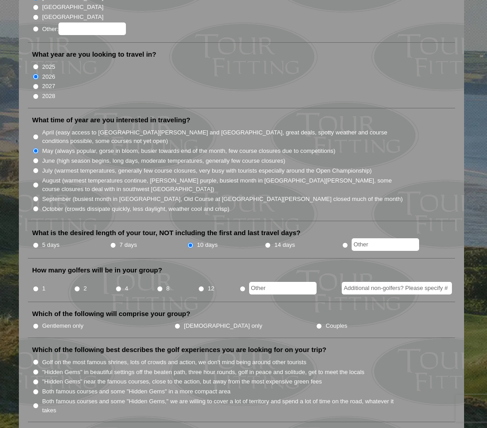  I want to click on input: Additional non-golfers? Please specify #, so click(396, 288).